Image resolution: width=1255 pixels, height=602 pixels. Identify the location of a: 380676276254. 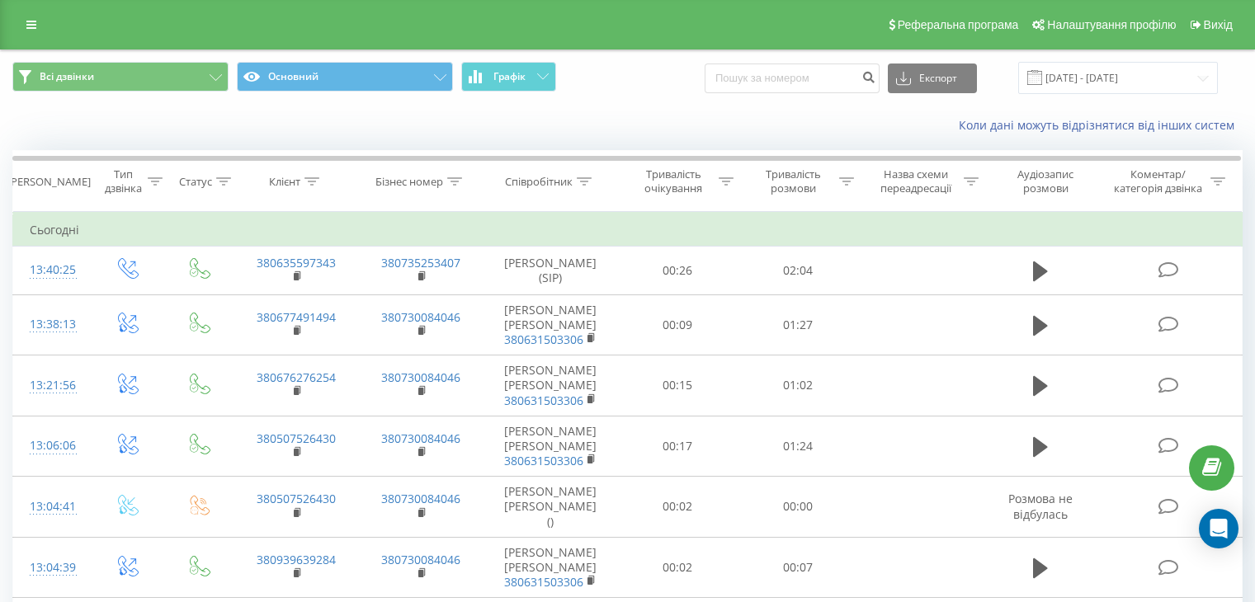
(296, 377).